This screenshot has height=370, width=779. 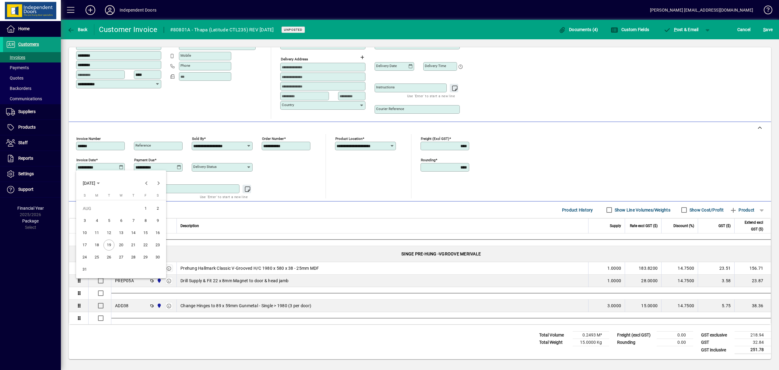 I want to click on button: Thu Aug 21 2025, so click(x=133, y=245).